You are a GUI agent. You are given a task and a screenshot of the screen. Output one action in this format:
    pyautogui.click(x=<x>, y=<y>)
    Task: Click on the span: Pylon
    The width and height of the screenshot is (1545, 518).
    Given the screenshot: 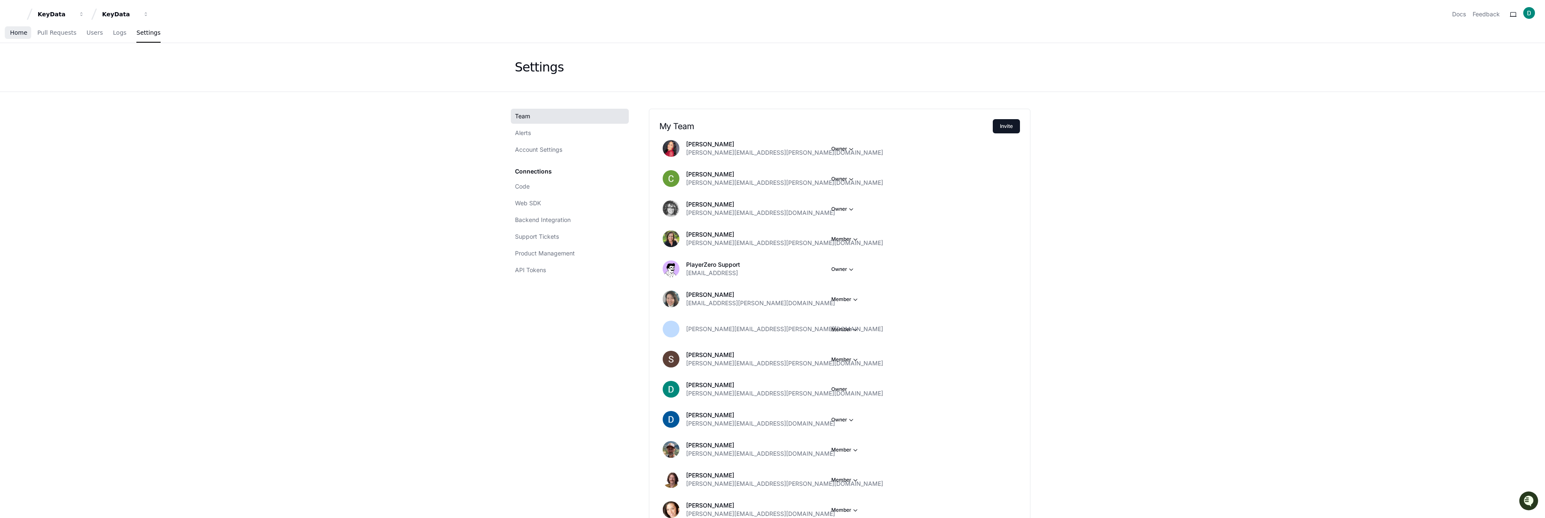 What is the action you would take?
    pyautogui.click(x=92, y=91)
    